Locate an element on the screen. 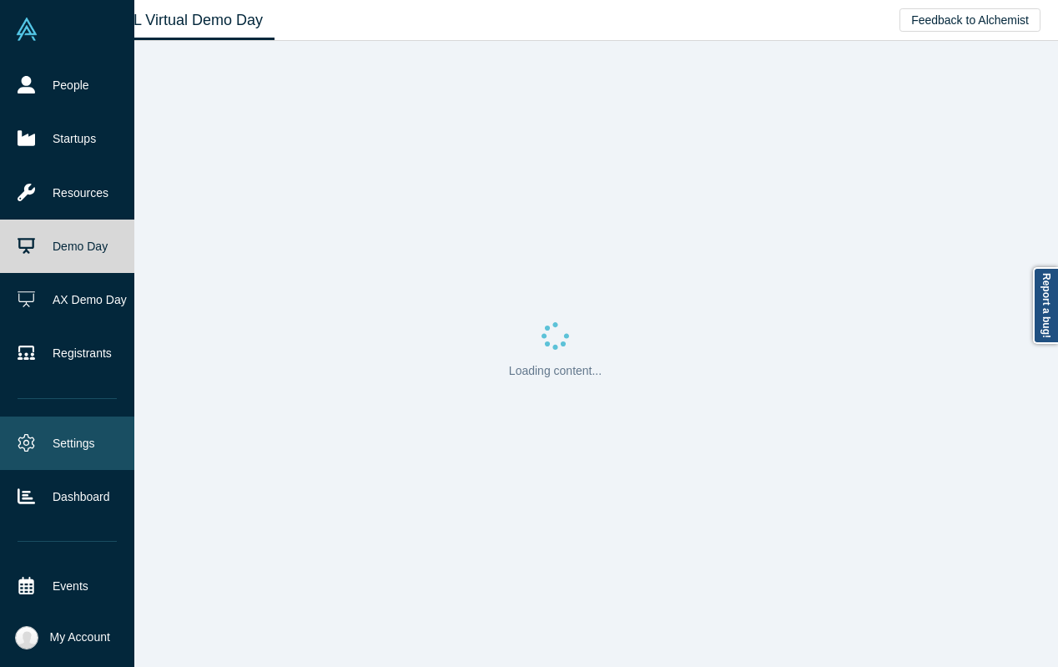 The width and height of the screenshot is (1058, 667). a: Report a bug! is located at coordinates (1046, 305).